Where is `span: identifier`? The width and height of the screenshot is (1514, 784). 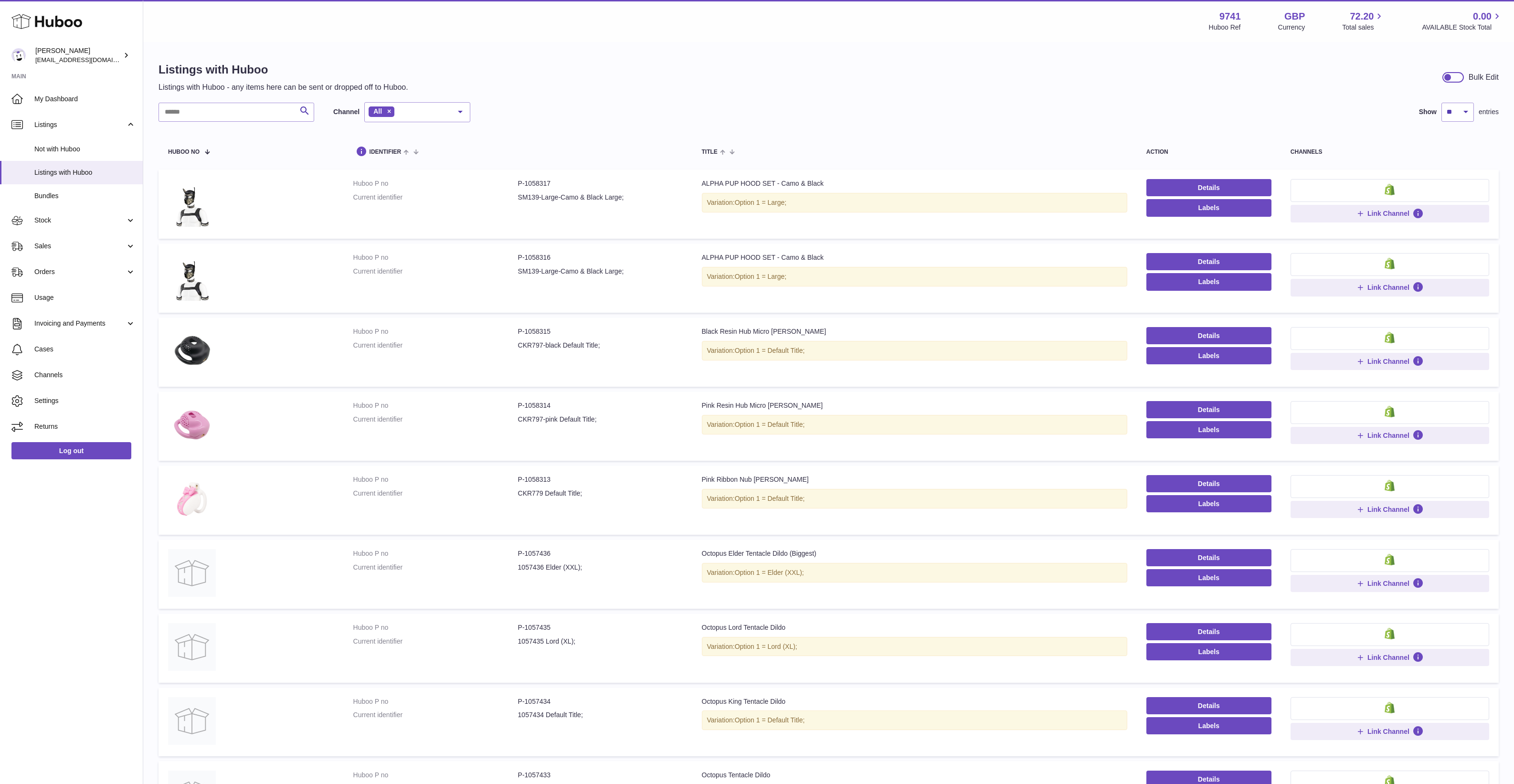
span: identifier is located at coordinates (385, 152).